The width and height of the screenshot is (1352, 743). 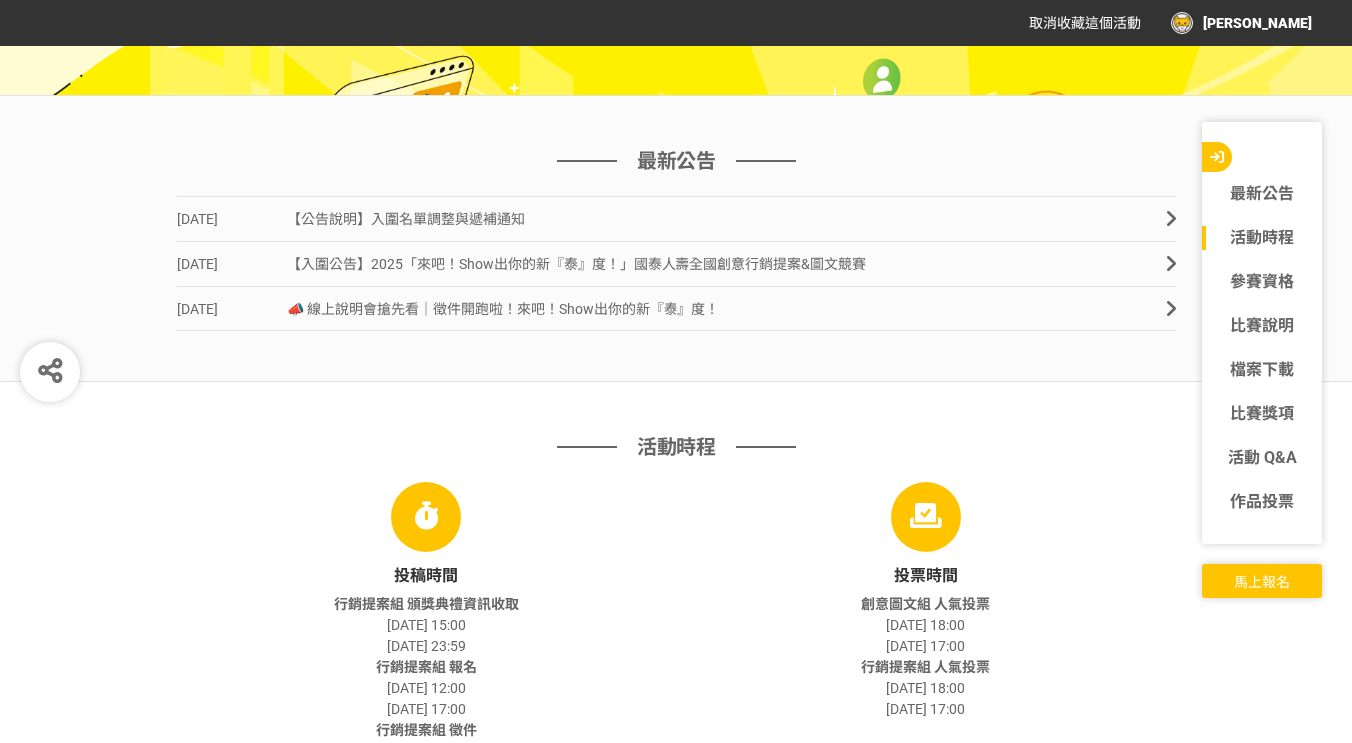 I want to click on a: 活動 Q&A, so click(x=1263, y=458).